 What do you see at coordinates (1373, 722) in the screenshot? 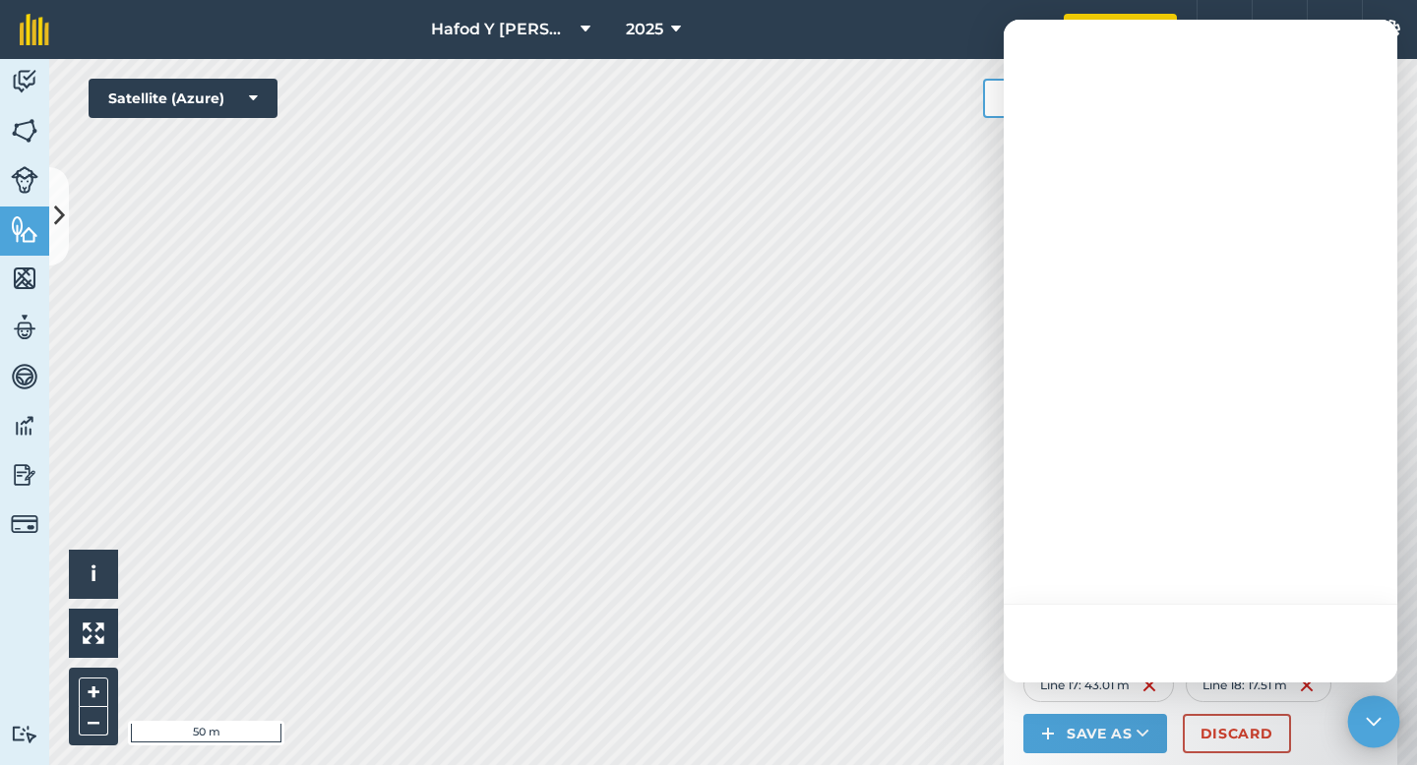
I see `div: Open Intercom Messenger` at bounding box center [1373, 722].